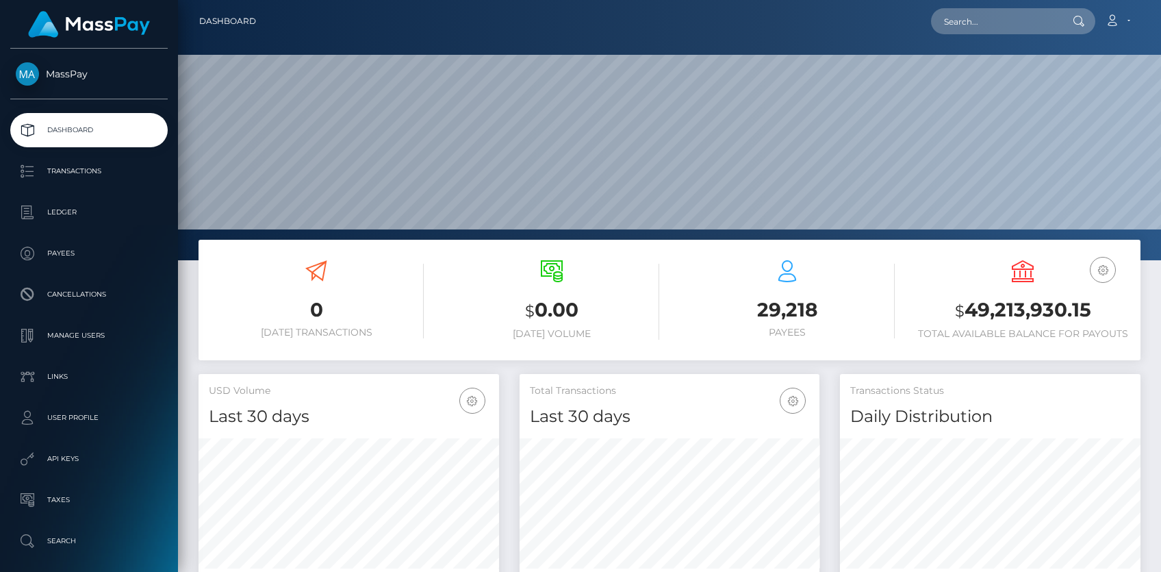  I want to click on p: Dashboard, so click(89, 130).